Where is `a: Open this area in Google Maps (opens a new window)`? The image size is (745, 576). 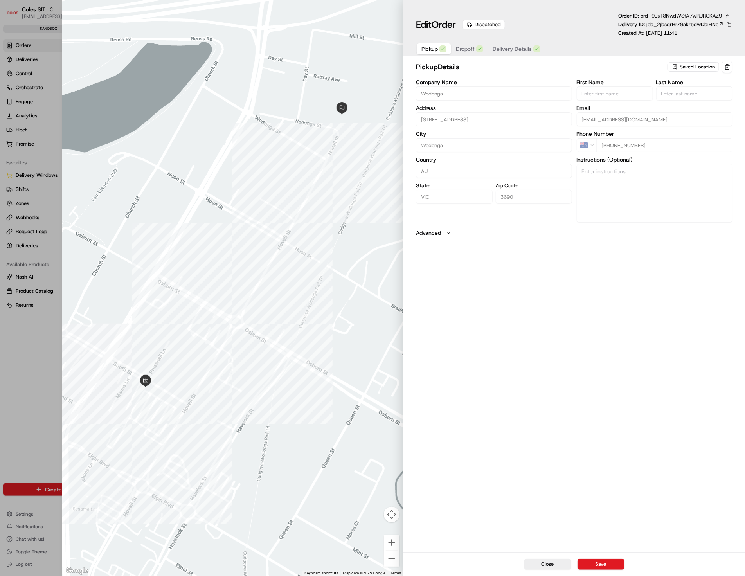 a: Open this area in Google Maps (opens a new window) is located at coordinates (77, 571).